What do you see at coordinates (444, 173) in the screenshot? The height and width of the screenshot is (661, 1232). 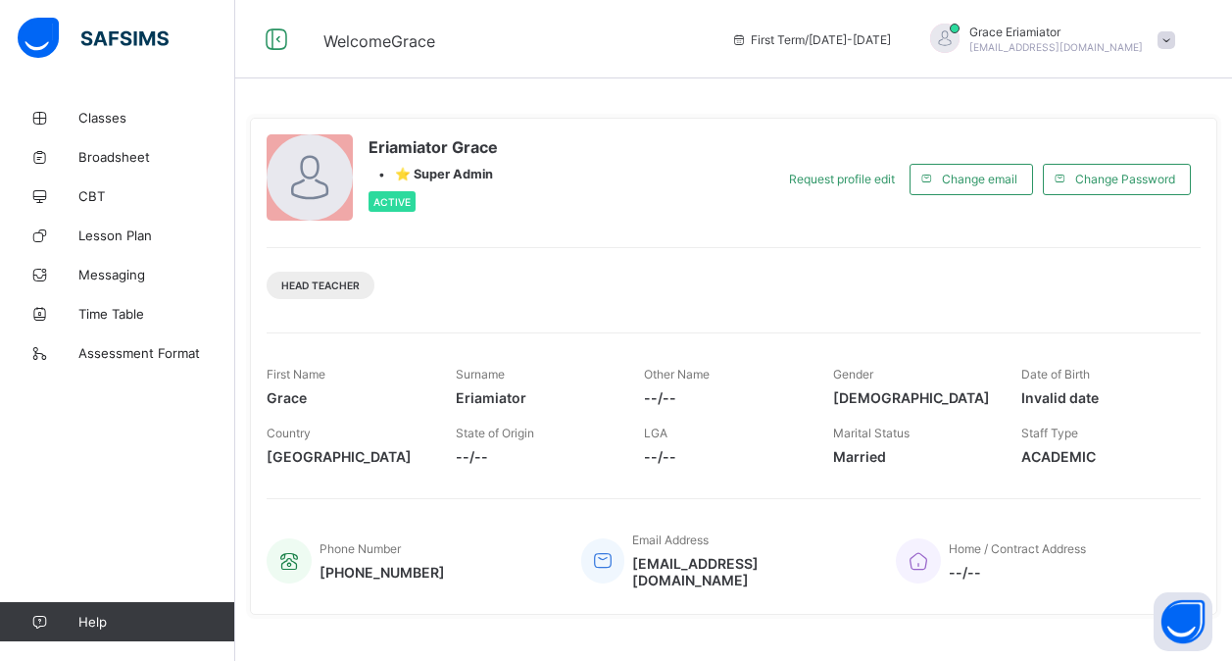 I see `span: ⭐ Super Admin` at bounding box center [444, 173].